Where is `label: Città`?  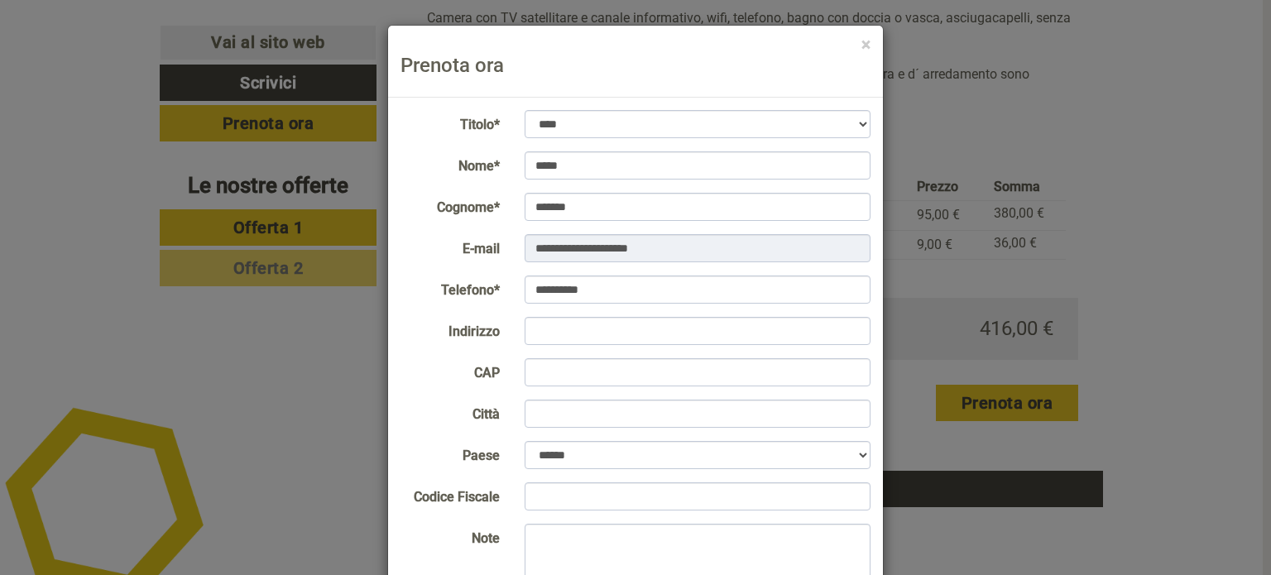
label: Città is located at coordinates (450, 412).